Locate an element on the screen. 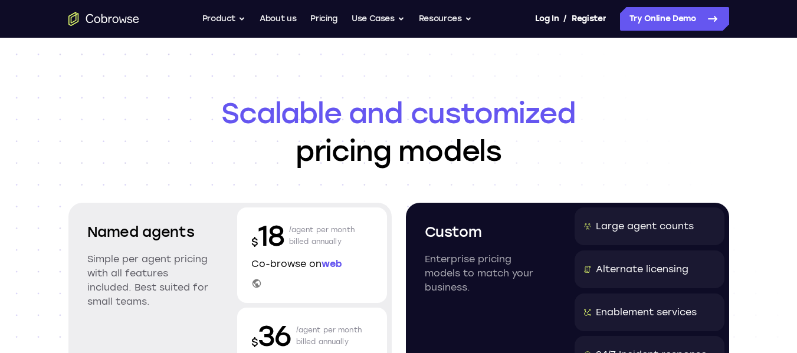 The height and width of the screenshot is (353, 797). a: Go to the home page is located at coordinates (104, 19).